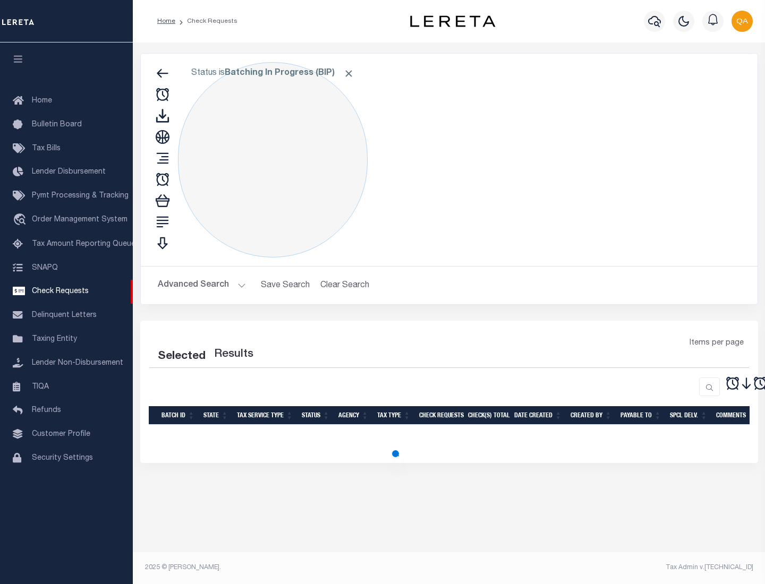  What do you see at coordinates (46, 411) in the screenshot?
I see `span: Refunds` at bounding box center [46, 411].